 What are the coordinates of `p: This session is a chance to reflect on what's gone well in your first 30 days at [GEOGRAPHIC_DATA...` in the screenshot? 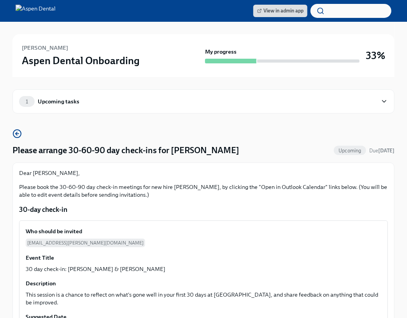 It's located at (203, 299).